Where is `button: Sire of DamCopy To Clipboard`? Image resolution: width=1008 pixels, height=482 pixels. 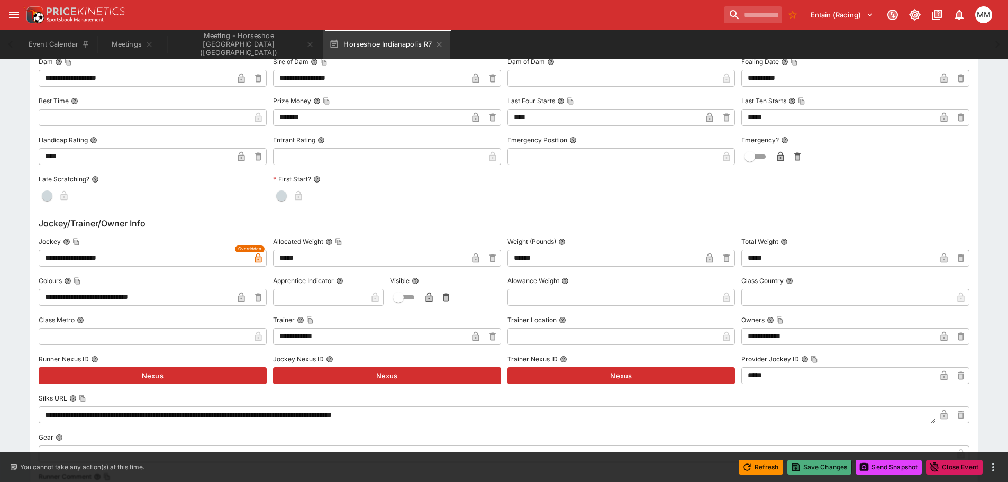 button: Sire of DamCopy To Clipboard is located at coordinates (314, 62).